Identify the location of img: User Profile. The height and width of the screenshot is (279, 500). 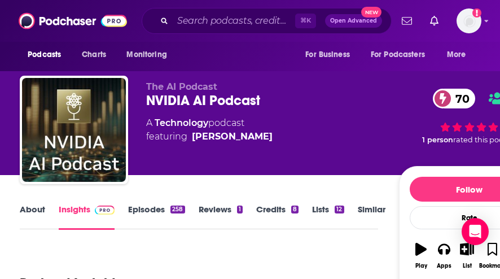
(469, 21).